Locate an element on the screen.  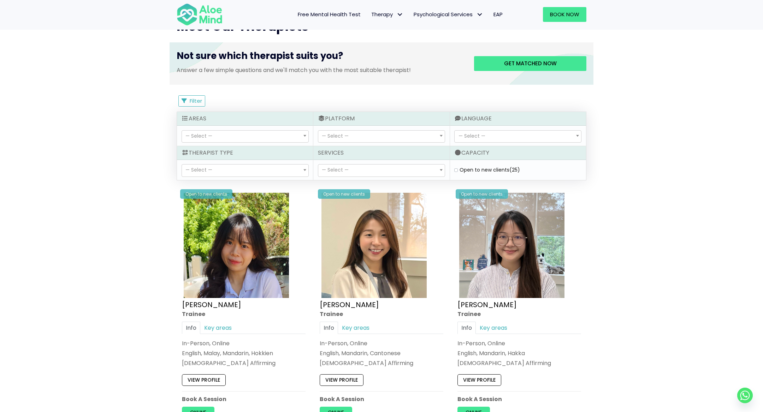
p: English, Malay, Mandarin, Hokkien is located at coordinates (244, 353).